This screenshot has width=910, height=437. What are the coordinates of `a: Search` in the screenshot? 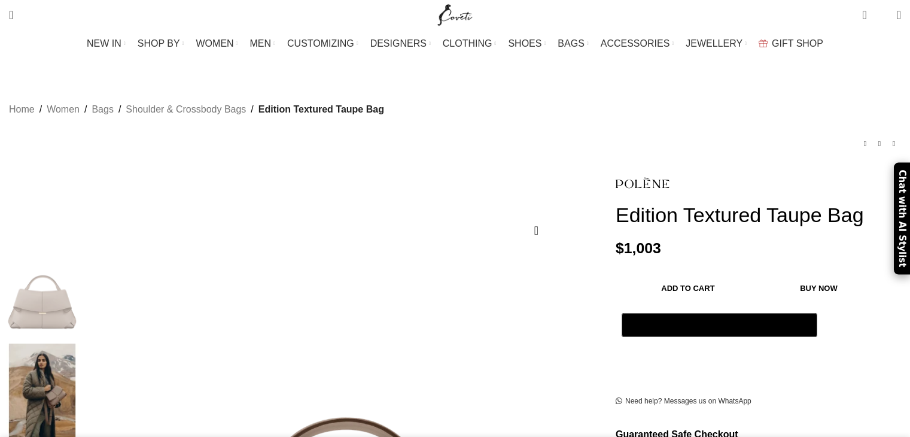 It's located at (11, 15).